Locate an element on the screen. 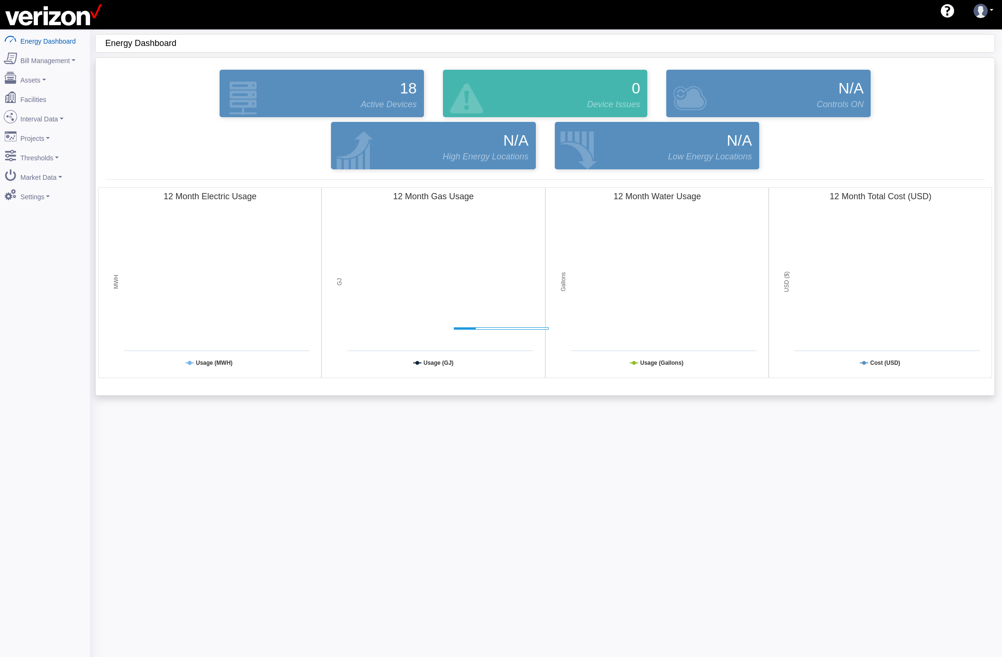 The width and height of the screenshot is (1002, 657). span: 18 is located at coordinates (408, 88).